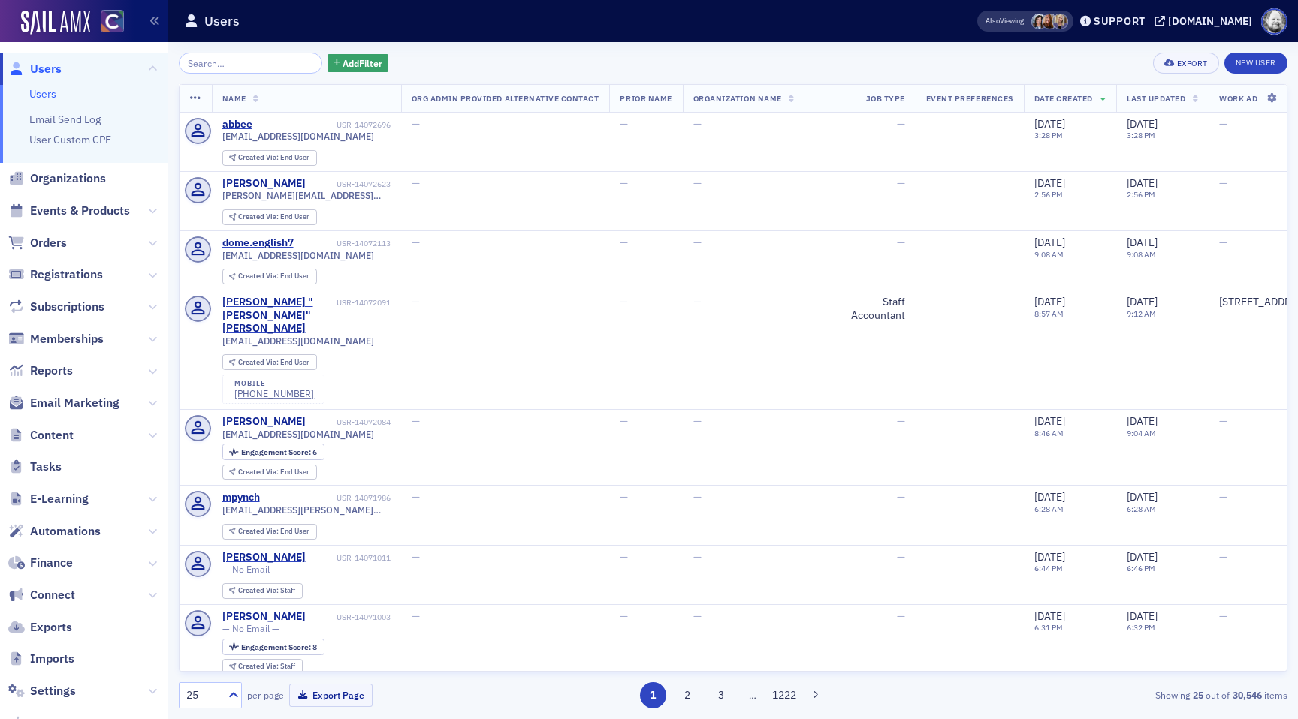 This screenshot has width=1298, height=719. I want to click on div: Export, so click(1192, 63).